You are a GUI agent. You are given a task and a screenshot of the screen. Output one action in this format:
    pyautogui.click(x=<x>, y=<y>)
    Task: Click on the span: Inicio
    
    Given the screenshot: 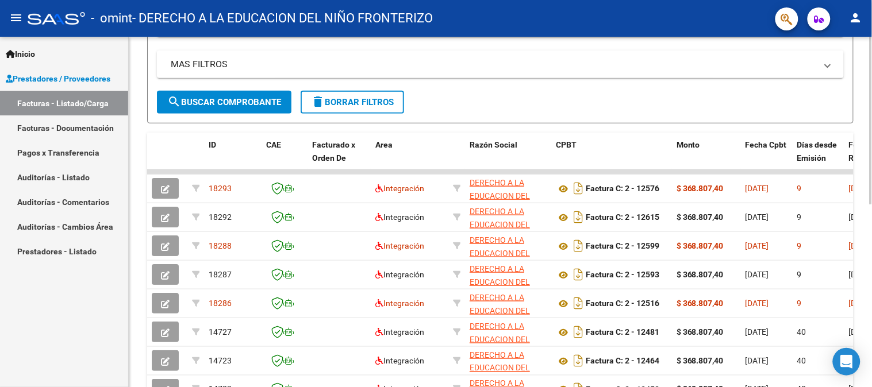 What is the action you would take?
    pyautogui.click(x=20, y=54)
    